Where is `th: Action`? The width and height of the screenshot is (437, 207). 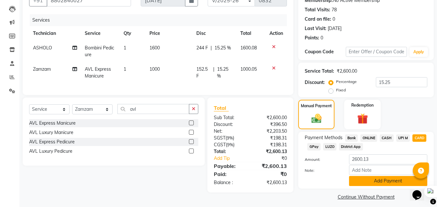
th: Action is located at coordinates (276, 33).